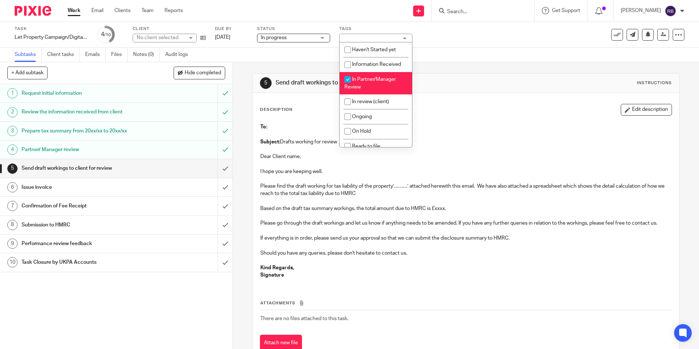 The image size is (699, 349). I want to click on span: In Partner/Manager Review, so click(370, 83).